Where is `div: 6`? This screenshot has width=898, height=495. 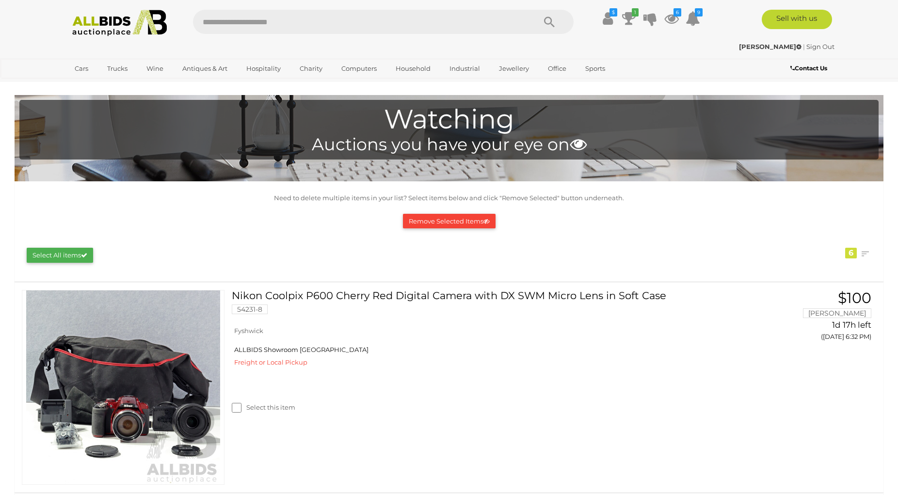
div: 6 is located at coordinates (851, 253).